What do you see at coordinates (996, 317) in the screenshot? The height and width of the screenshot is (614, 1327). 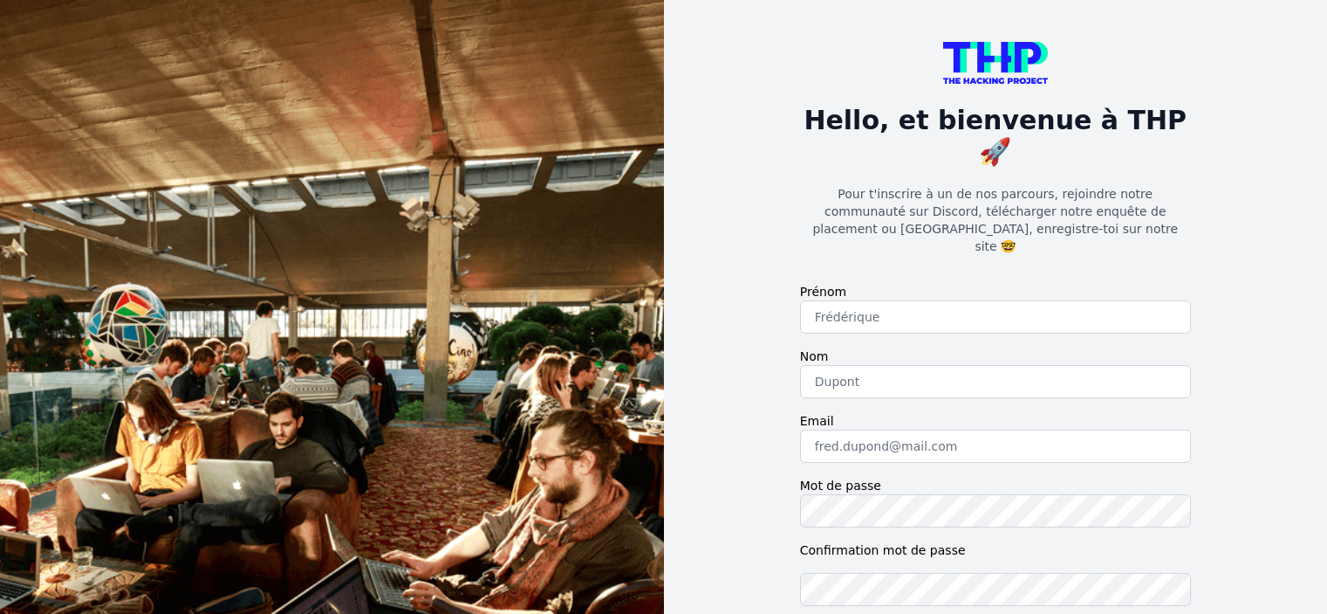 I see `input: Frédérique` at bounding box center [996, 317].